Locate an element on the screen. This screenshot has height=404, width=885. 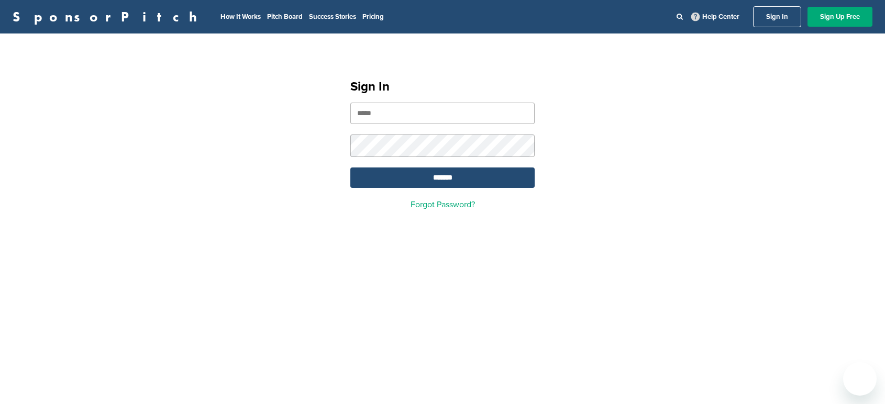
a: Success Stories is located at coordinates (332, 17).